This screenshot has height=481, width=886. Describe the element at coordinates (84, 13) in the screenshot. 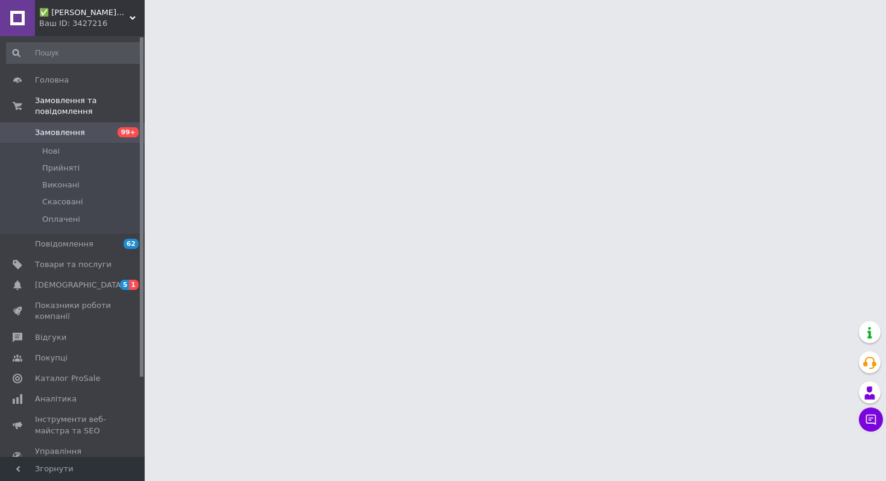

I see `span: ✅ KLICK⚡️STORE - європейська якість за доступною ціною` at that location.